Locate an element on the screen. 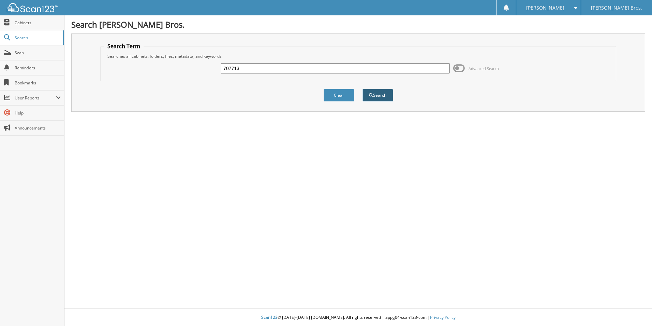 The image size is (652, 326). img: scan123-logo-white.svg is located at coordinates (32, 8).